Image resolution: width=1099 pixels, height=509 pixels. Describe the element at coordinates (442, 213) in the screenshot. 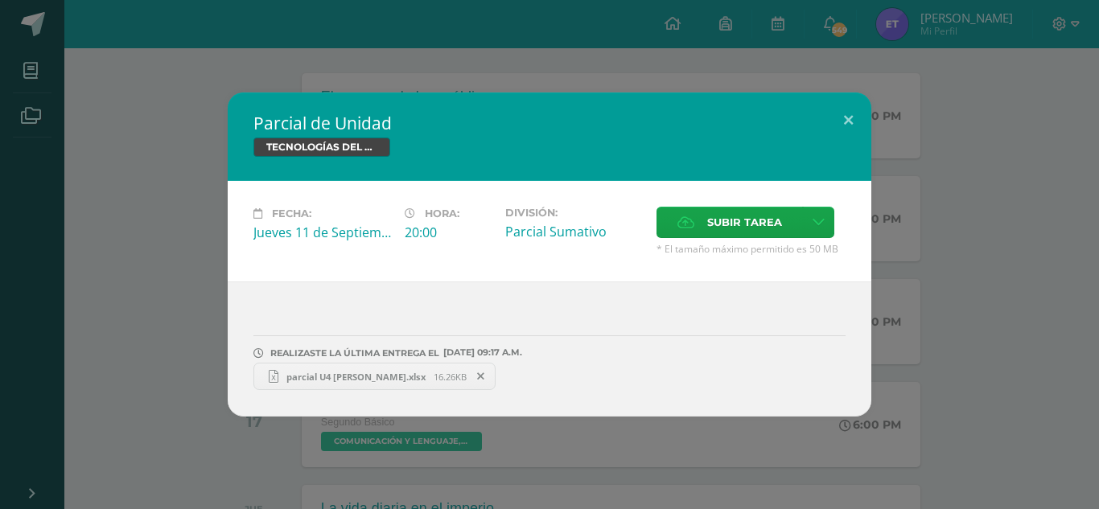

I see `span: Hora:` at that location.